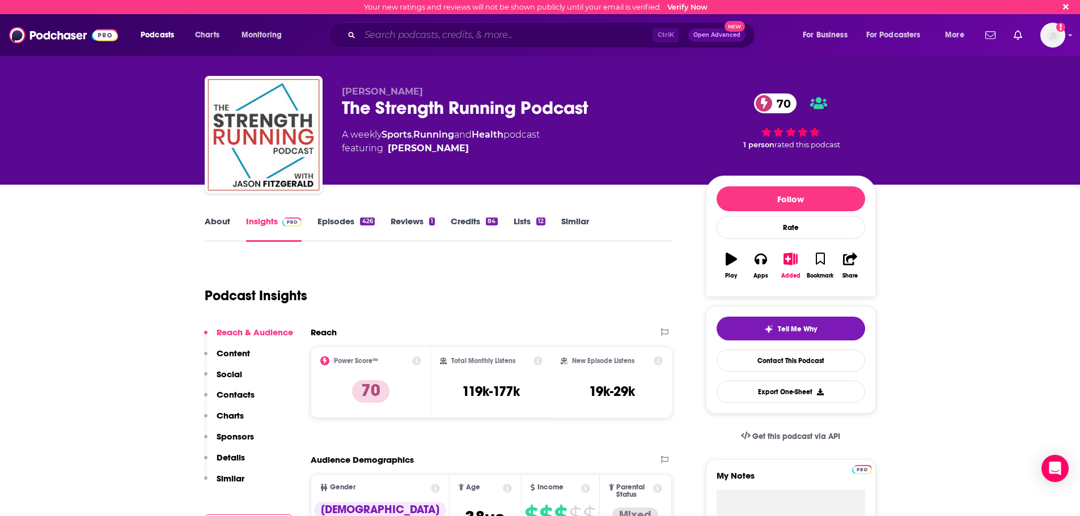 This screenshot has height=516, width=1080. Describe the element at coordinates (462, 134) in the screenshot. I see `span: and` at that location.